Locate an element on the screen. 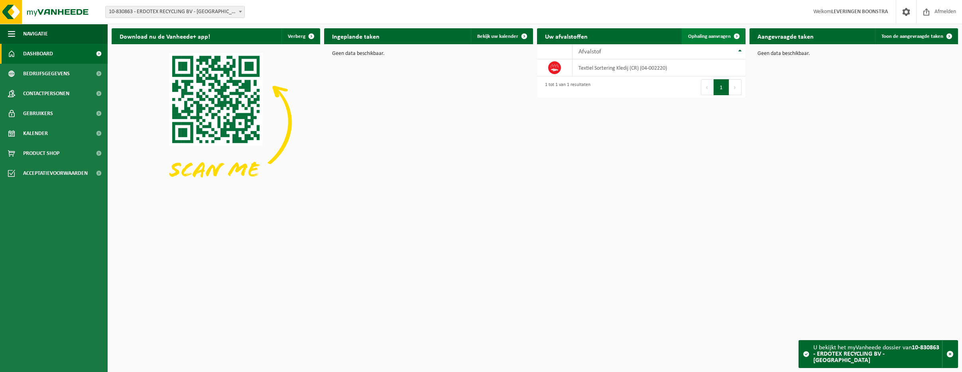 The width and height of the screenshot is (962, 372). button: 1 is located at coordinates (721, 87).